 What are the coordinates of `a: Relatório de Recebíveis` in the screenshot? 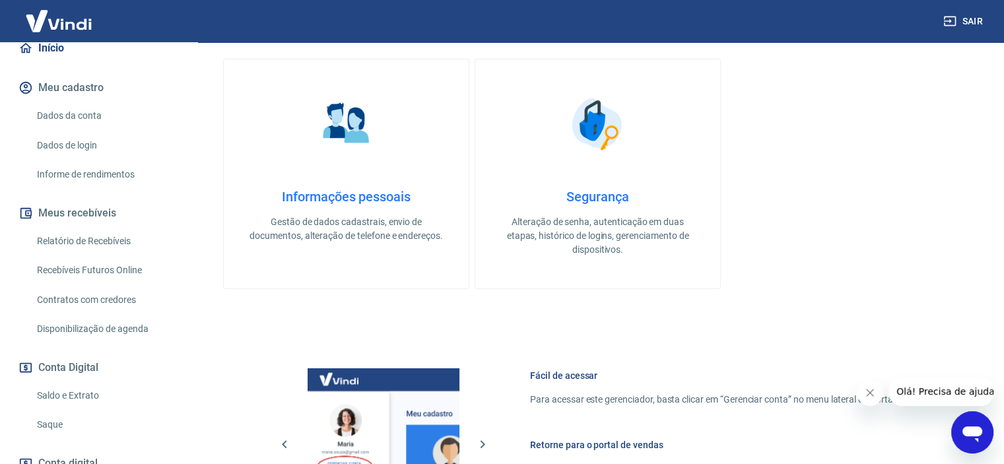 It's located at (106, 241).